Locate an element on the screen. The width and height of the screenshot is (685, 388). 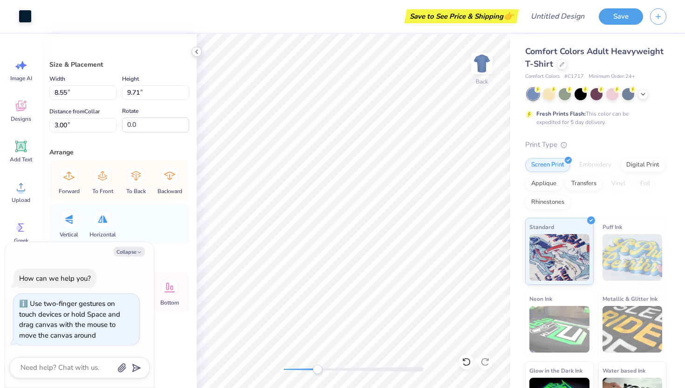
div: Rhinestones is located at coordinates (547, 202).